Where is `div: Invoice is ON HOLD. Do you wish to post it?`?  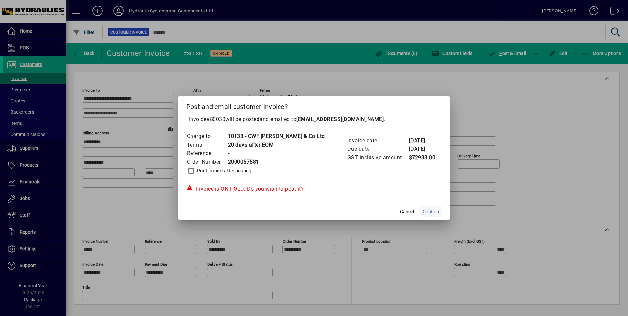 div: Invoice is ON HOLD. Do you wish to post it? is located at coordinates (314, 189).